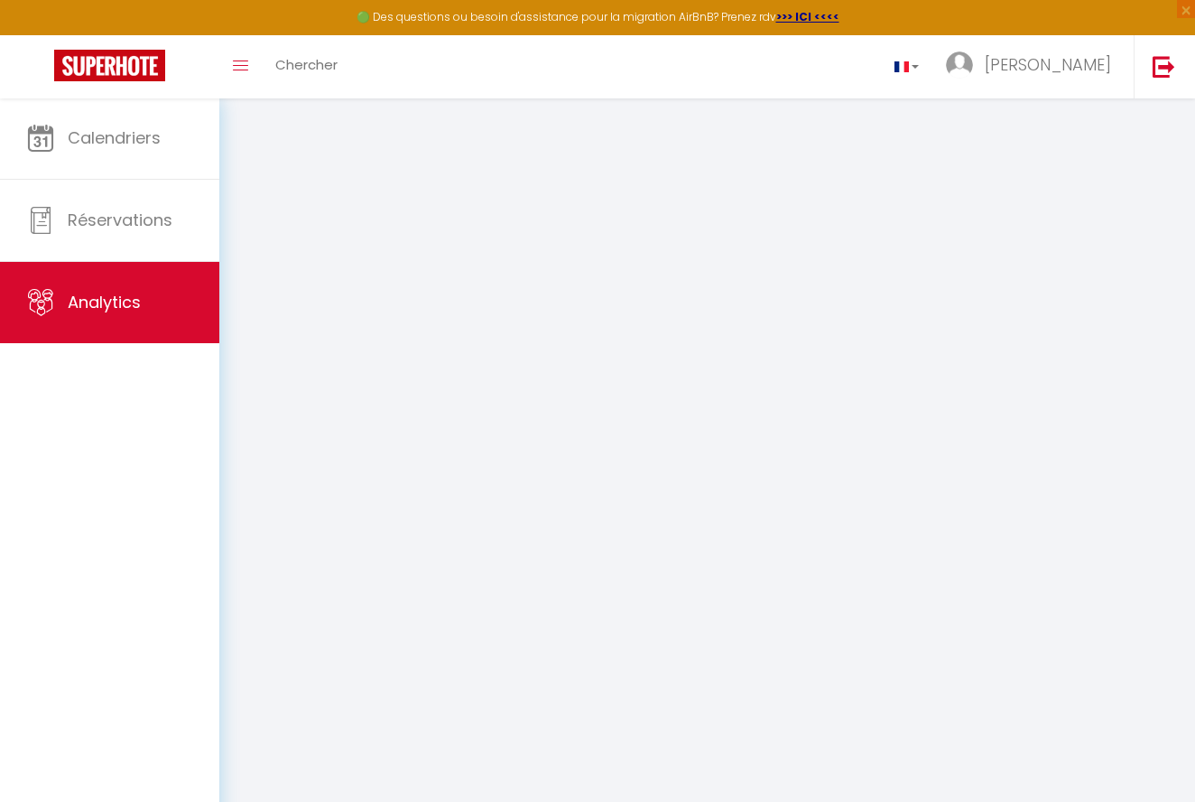  What do you see at coordinates (1164, 66) in the screenshot?
I see `img: logout` at bounding box center [1164, 66].